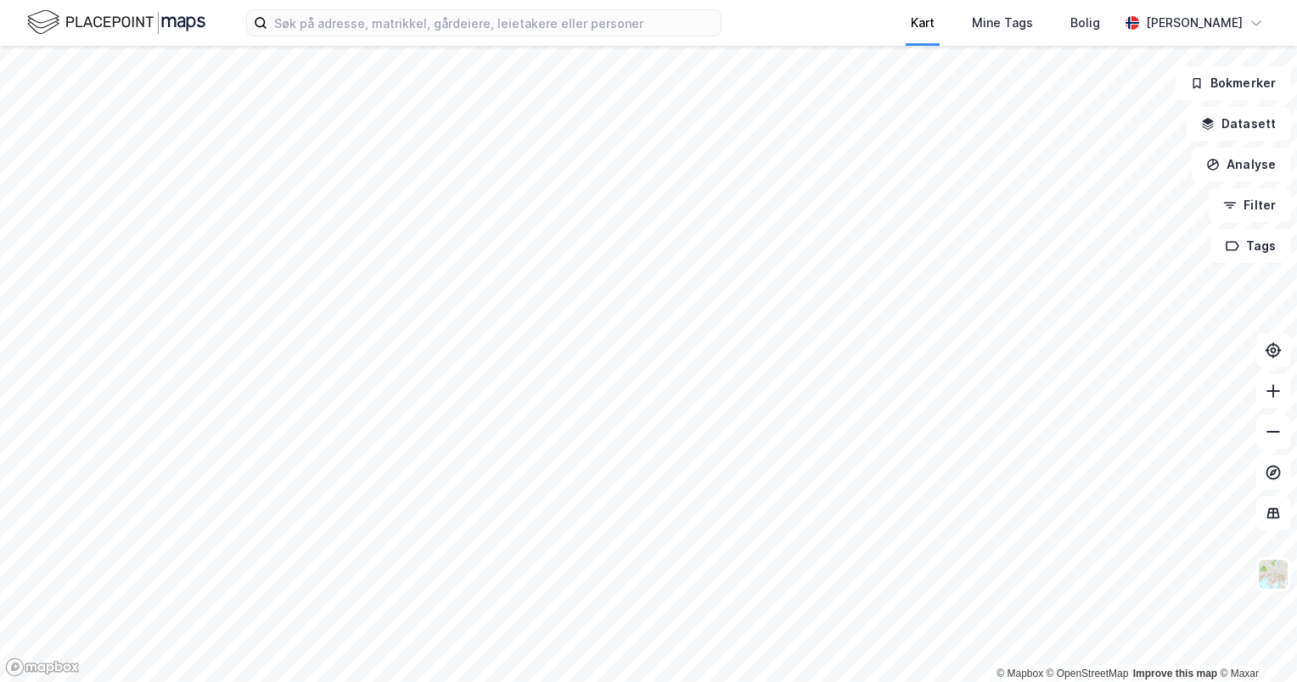  What do you see at coordinates (494, 23) in the screenshot?
I see `input: Søk på adresse, matrikkel, gårdeiere, leietakere eller personer` at bounding box center [494, 23].